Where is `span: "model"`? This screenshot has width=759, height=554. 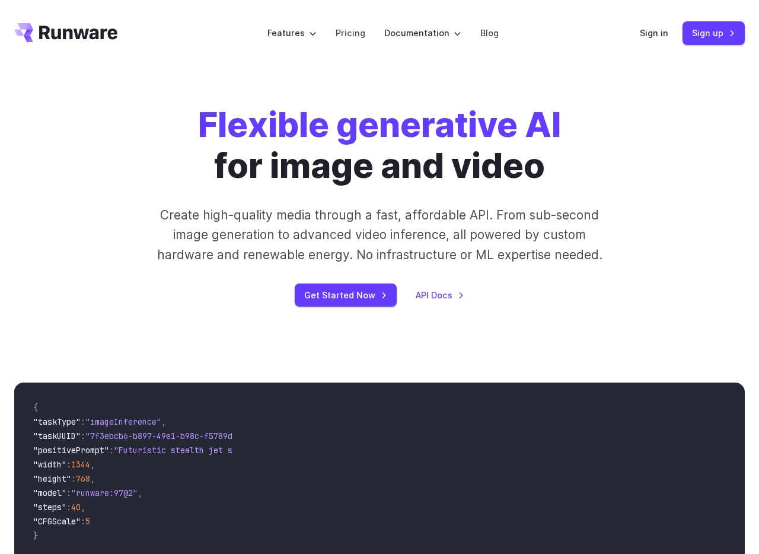
span: "model" is located at coordinates (50, 493).